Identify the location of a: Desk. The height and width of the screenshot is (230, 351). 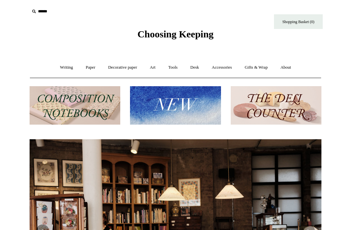
(195, 67).